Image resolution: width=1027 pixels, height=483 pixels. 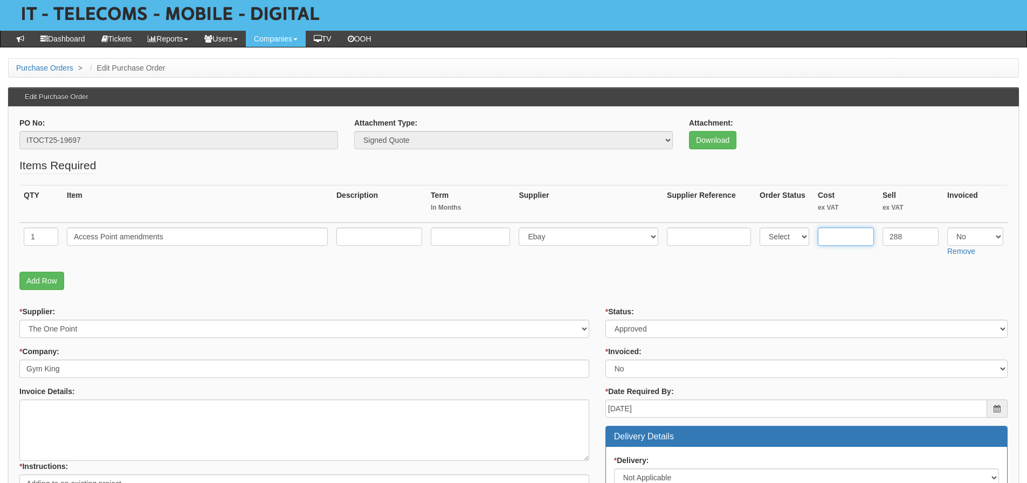 I want to click on a: Companies, so click(x=275, y=39).